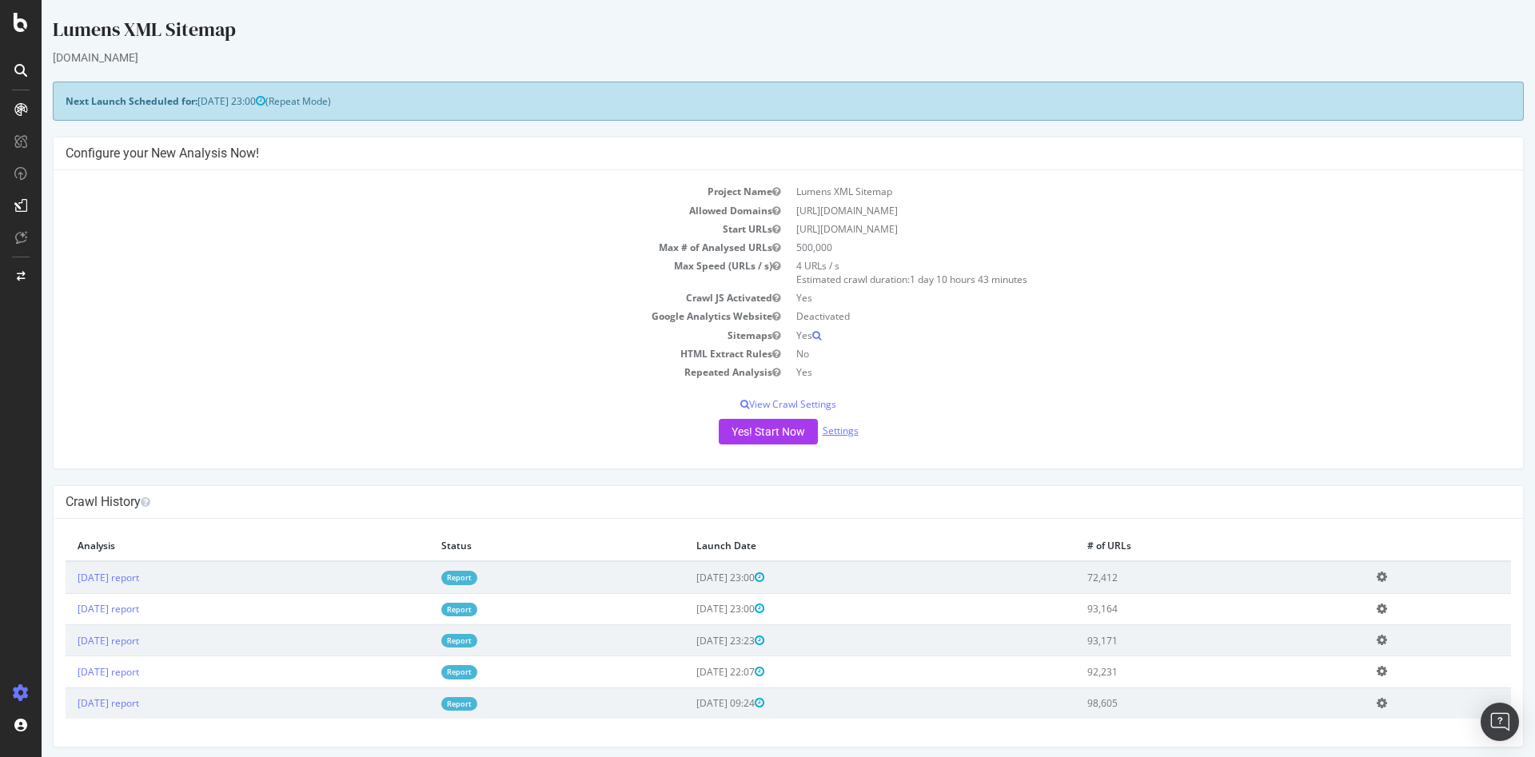 The image size is (1535, 757). Describe the element at coordinates (1108, 191) in the screenshot. I see `td: Lumens XML Sitemap` at that location.